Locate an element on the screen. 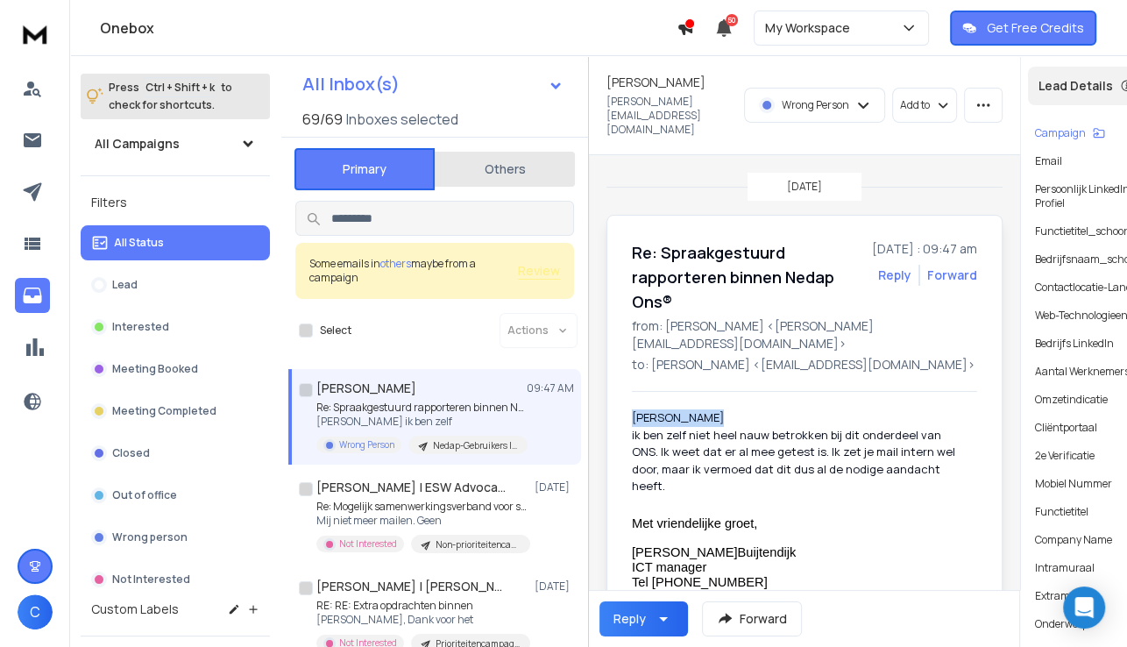  p: Nedap-Gebruikers | September + Oktober 2025 is located at coordinates (475, 445).